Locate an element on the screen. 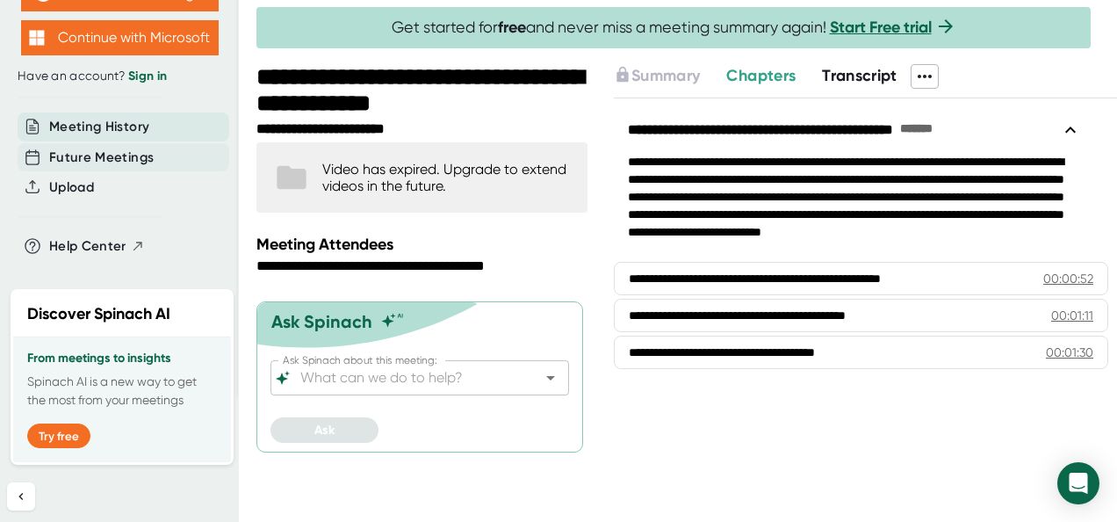 This screenshot has width=1117, height=522. div: 00:01:30 is located at coordinates (1070, 352).